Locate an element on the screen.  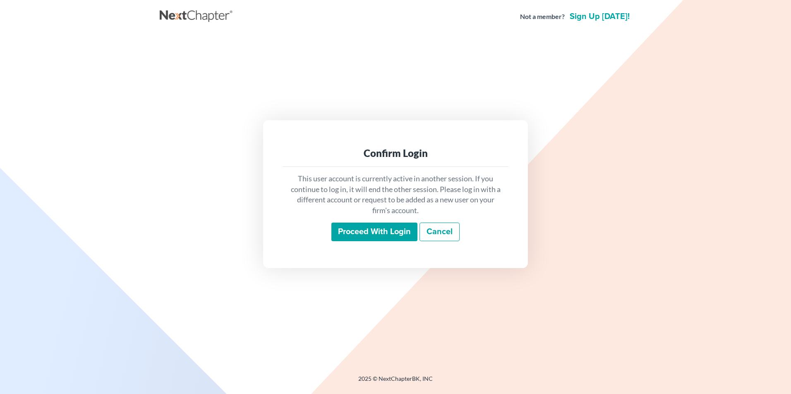
div: Confirm Login is located at coordinates (395, 153).